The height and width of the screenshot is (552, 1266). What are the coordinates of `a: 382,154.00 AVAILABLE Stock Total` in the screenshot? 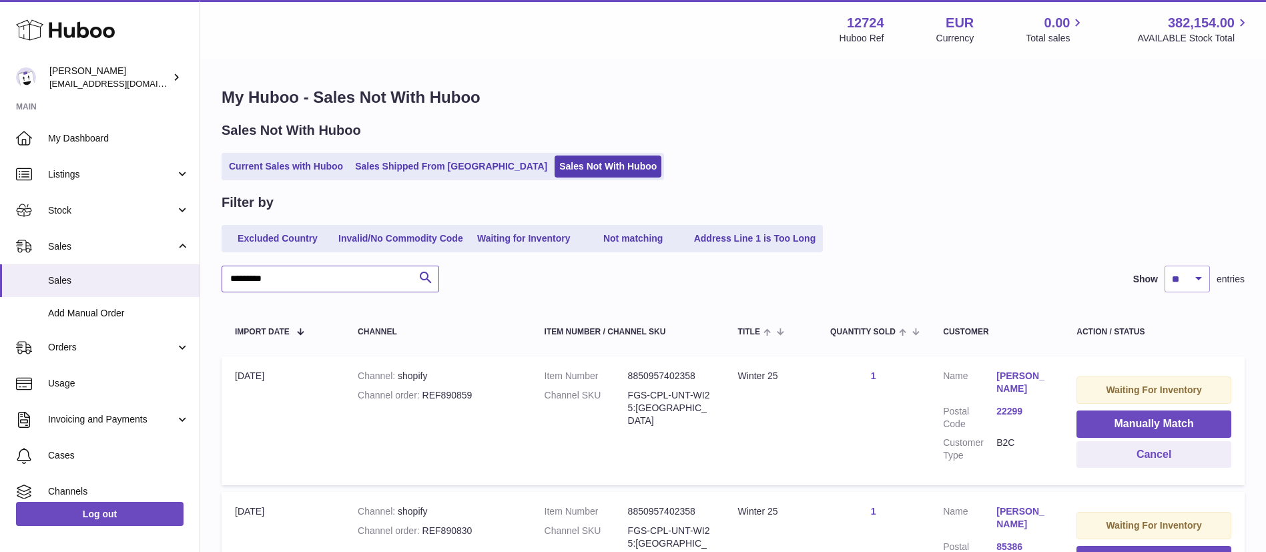 It's located at (1193, 29).